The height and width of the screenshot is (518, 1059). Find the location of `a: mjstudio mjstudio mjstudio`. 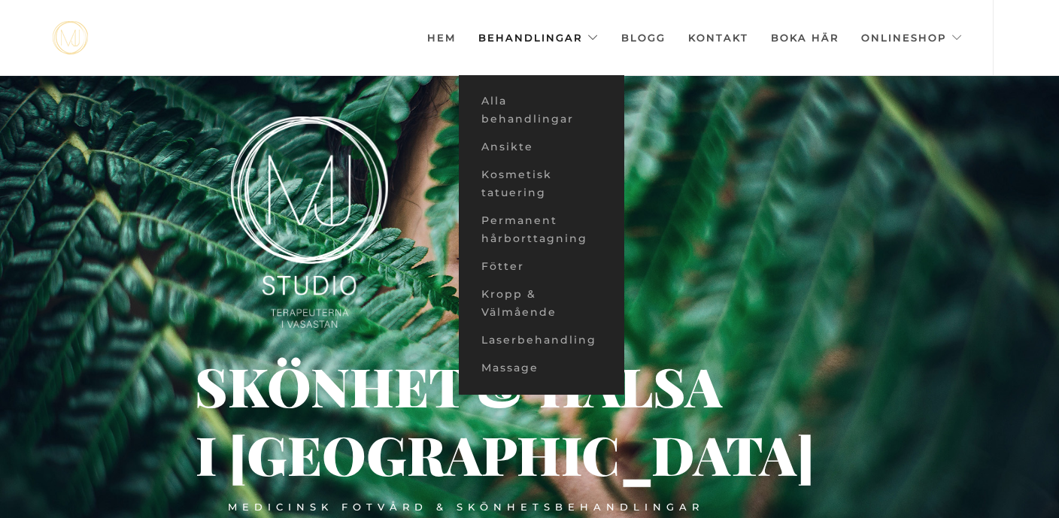

a: mjstudio mjstudio mjstudio is located at coordinates (70, 38).